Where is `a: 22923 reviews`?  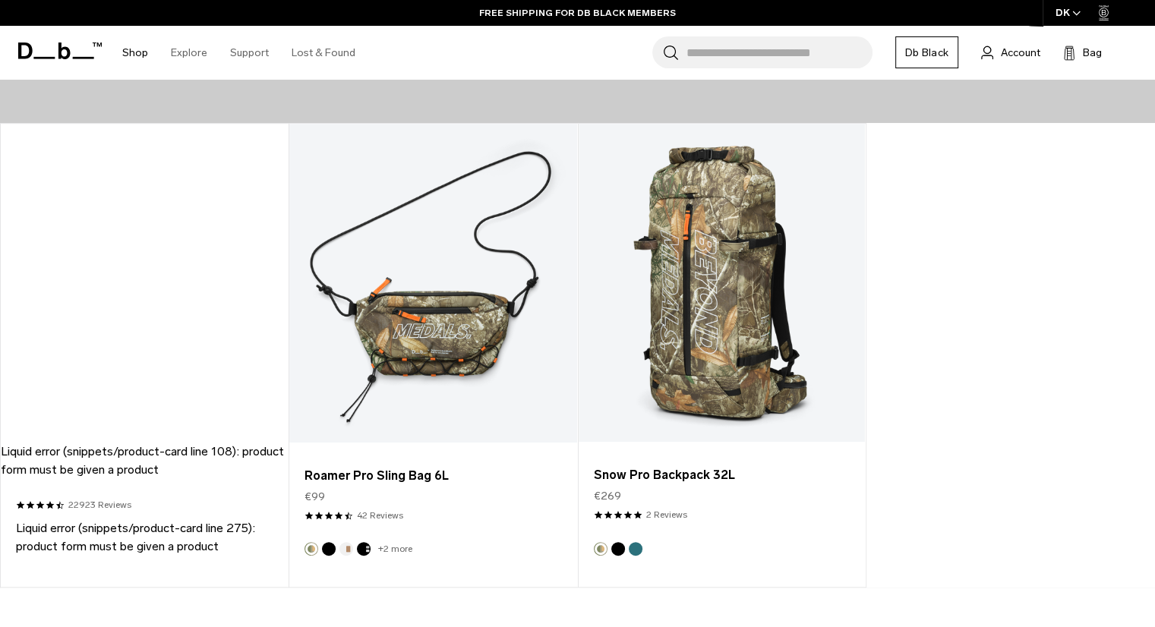 a: 22923 reviews is located at coordinates (100, 505).